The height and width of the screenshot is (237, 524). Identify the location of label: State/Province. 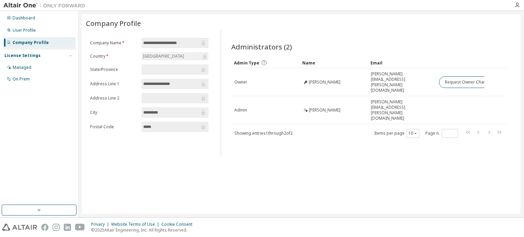
(114, 70).